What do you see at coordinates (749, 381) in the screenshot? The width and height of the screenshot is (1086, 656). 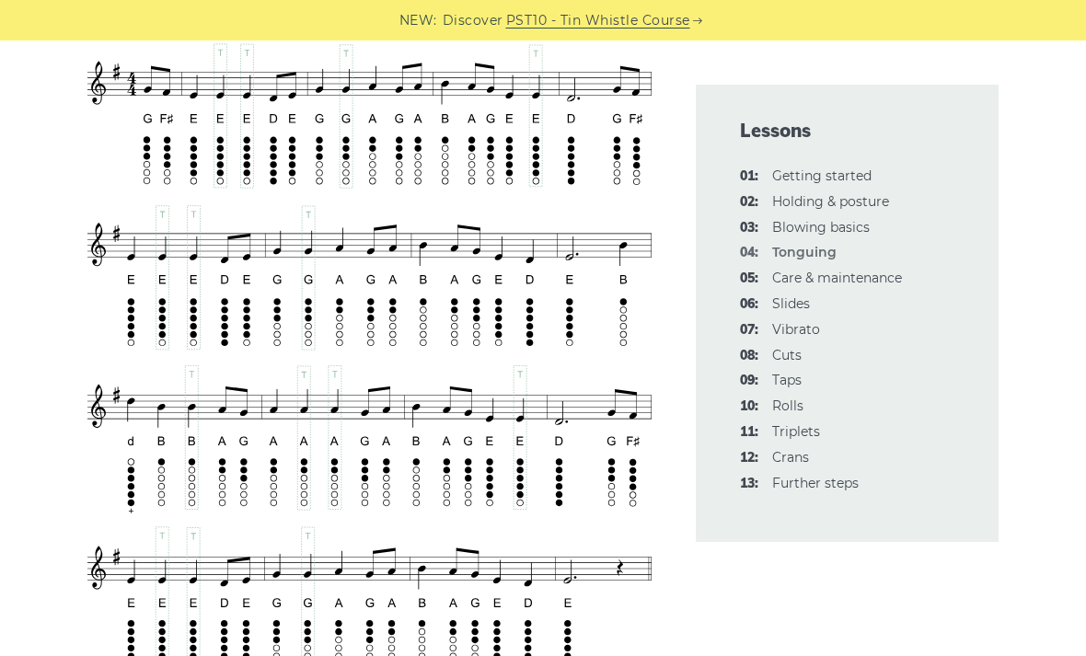 I see `span: 09:` at bounding box center [749, 381].